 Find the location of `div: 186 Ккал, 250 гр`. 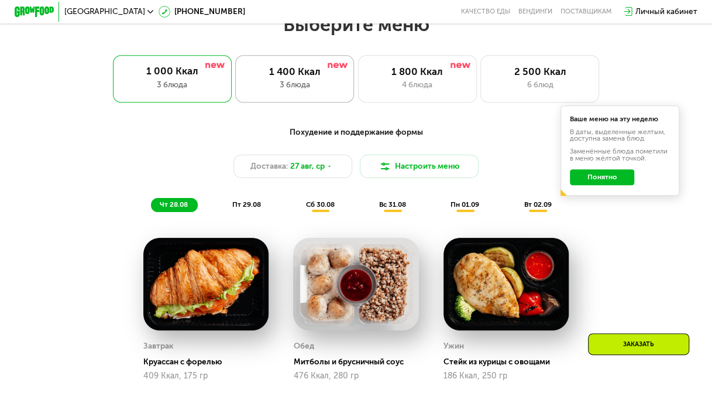

div: 186 Ккал, 250 гр is located at coordinates (506, 376).